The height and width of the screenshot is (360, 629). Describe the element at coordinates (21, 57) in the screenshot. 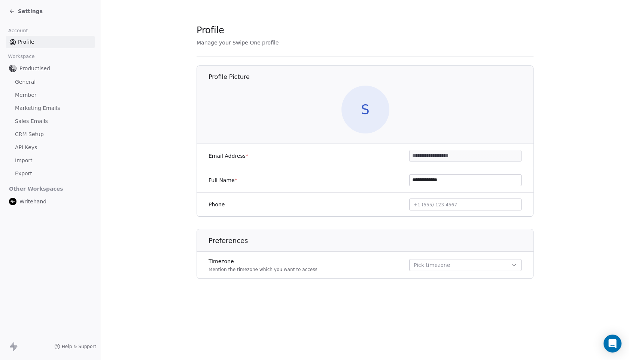

I see `span: Workspace` at that location.